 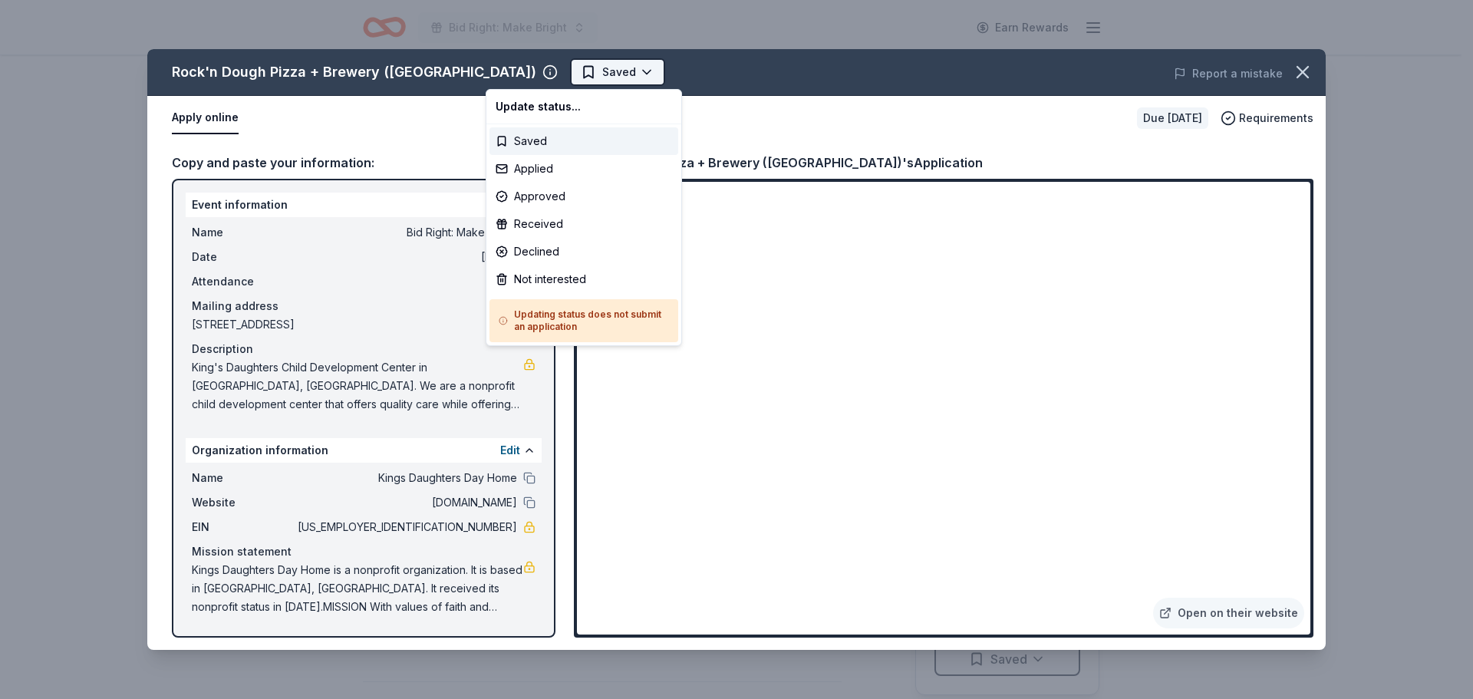 What do you see at coordinates (584, 196) in the screenshot?
I see `div: Approved` at bounding box center [584, 196].